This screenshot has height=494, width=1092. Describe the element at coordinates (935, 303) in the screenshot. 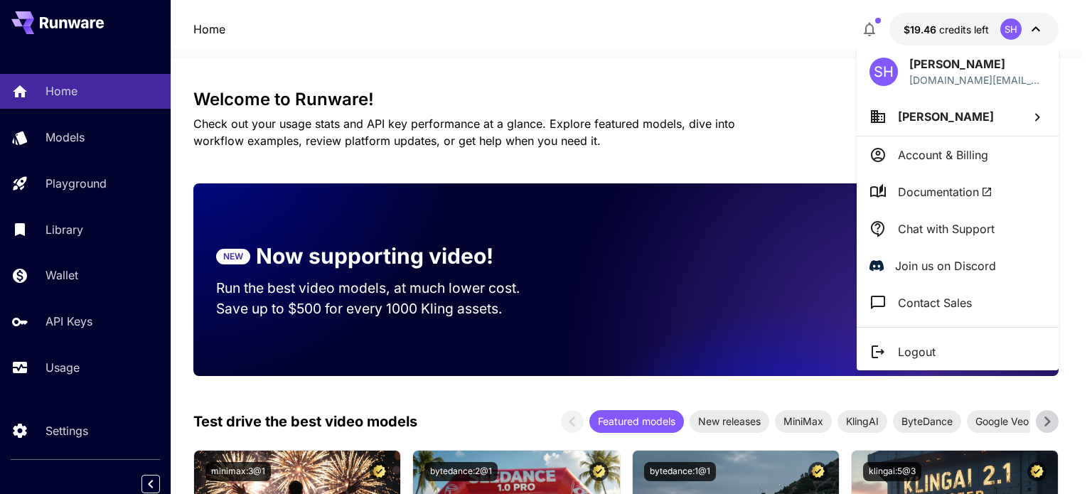

I see `p: Contact Sales` at that location.